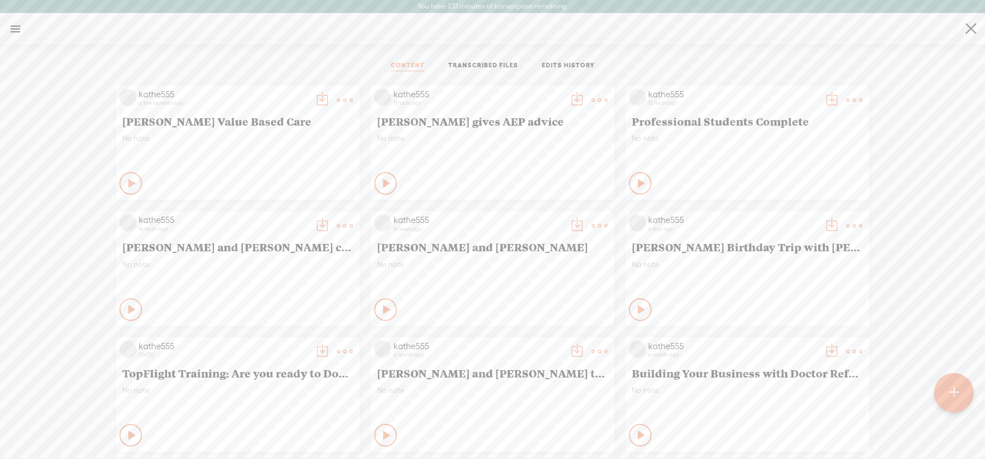 This screenshot has width=985, height=459. Describe the element at coordinates (492, 7) in the screenshot. I see `label: You have 231 minutes of transcription remaining.` at that location.